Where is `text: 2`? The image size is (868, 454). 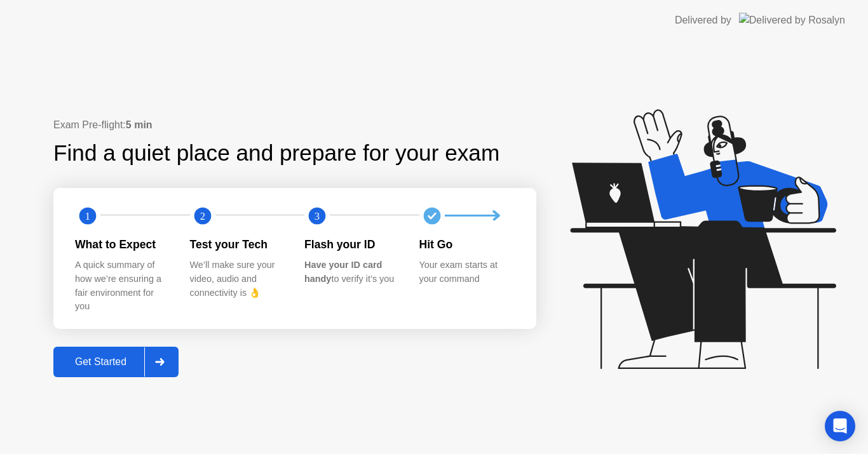
text: 2 is located at coordinates (202, 216).